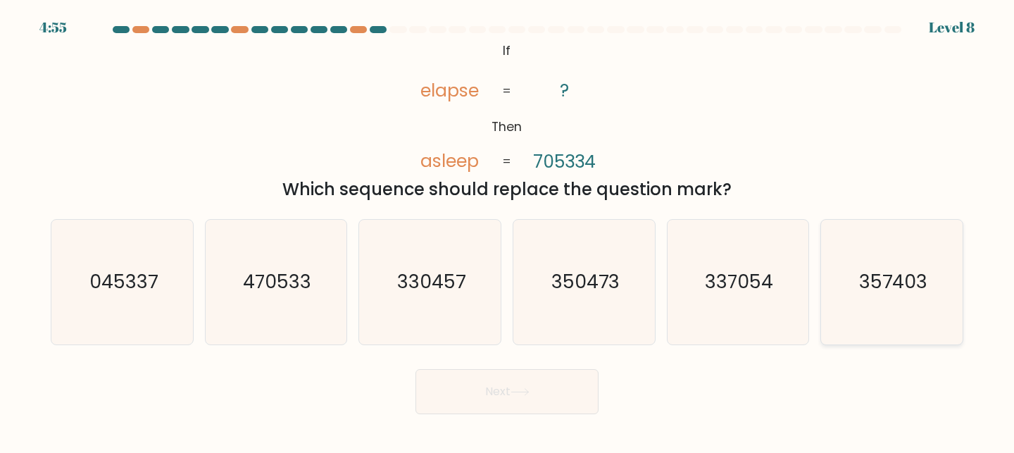 The width and height of the screenshot is (1014, 453). What do you see at coordinates (893, 281) in the screenshot?
I see `text: 357403` at bounding box center [893, 281].